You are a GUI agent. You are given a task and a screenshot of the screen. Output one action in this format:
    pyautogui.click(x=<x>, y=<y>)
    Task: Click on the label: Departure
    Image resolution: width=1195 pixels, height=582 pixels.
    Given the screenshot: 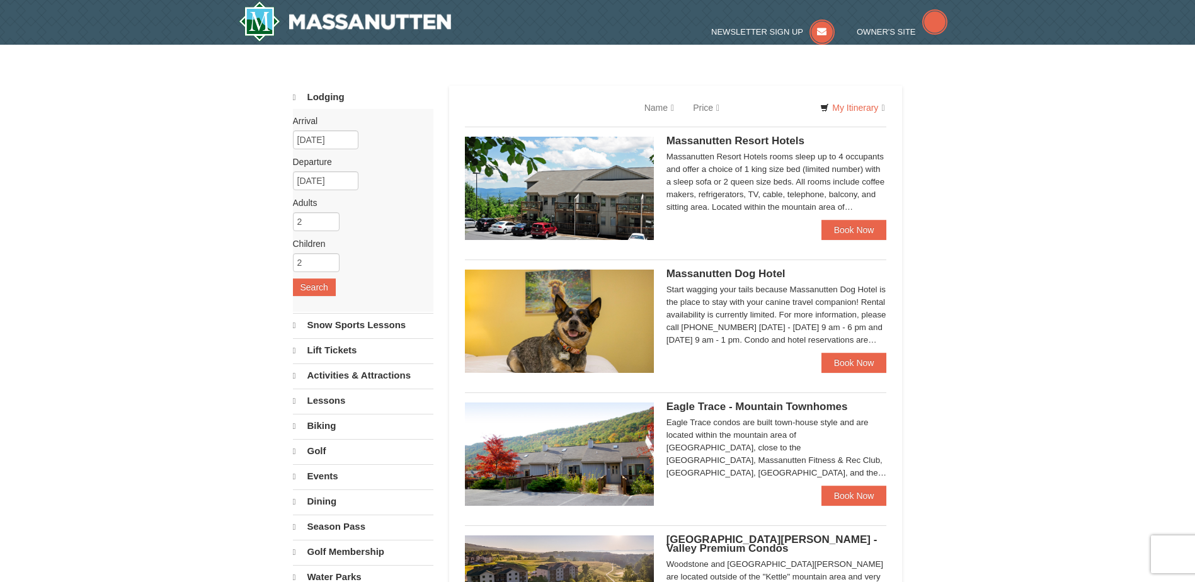 What is the action you would take?
    pyautogui.click(x=359, y=162)
    